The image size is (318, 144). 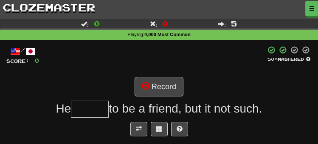 What do you see at coordinates (159, 129) in the screenshot?
I see `button: Switch sentence to multiple choice alt+p` at bounding box center [159, 129].